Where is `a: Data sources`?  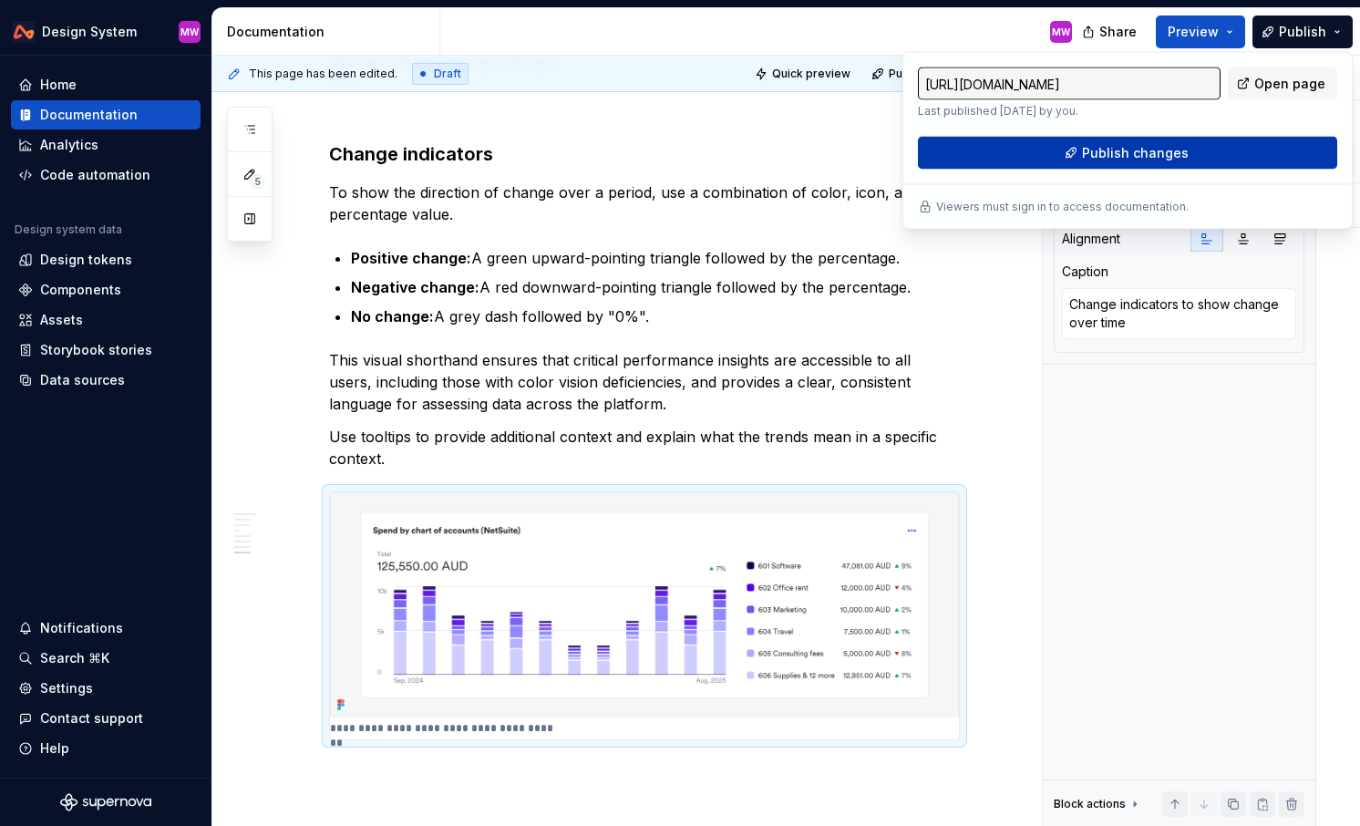 a: Data sources is located at coordinates (106, 380).